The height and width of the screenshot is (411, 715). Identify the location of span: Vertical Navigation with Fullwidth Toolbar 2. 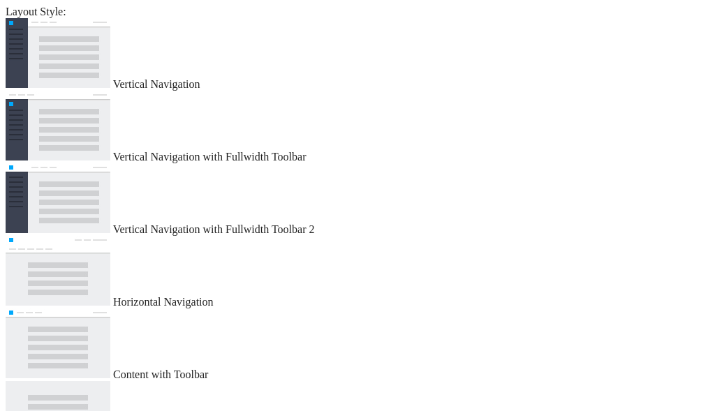
(214, 229).